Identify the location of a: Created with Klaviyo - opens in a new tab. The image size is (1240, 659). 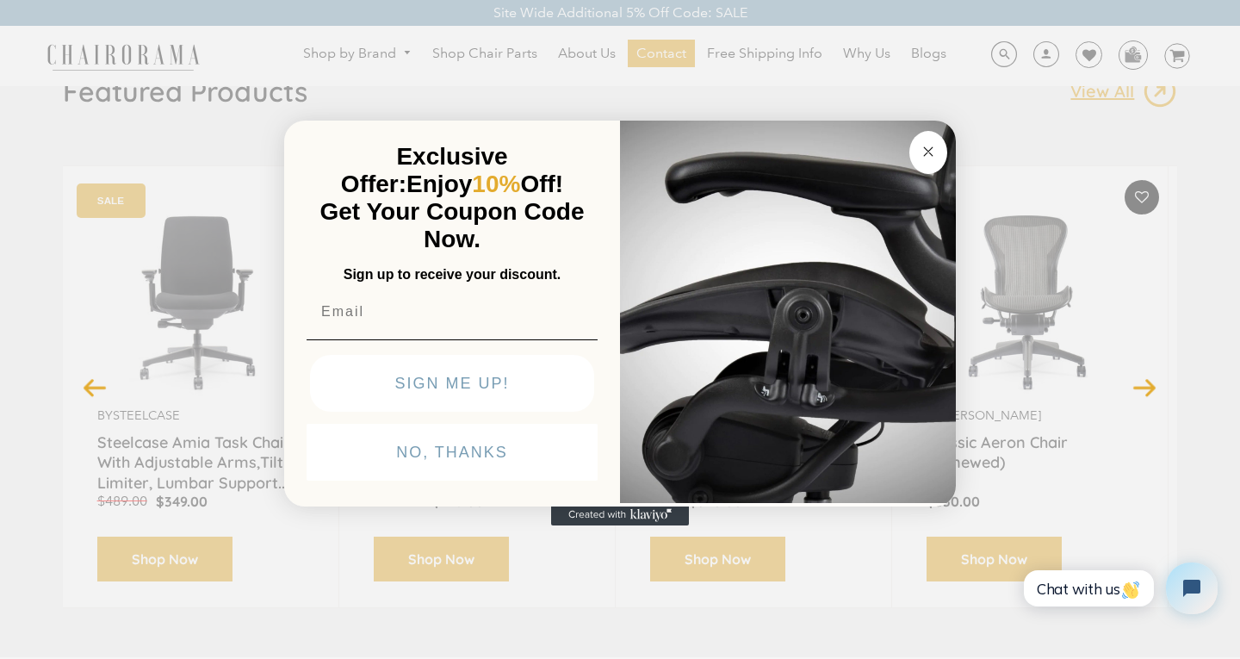
(620, 515).